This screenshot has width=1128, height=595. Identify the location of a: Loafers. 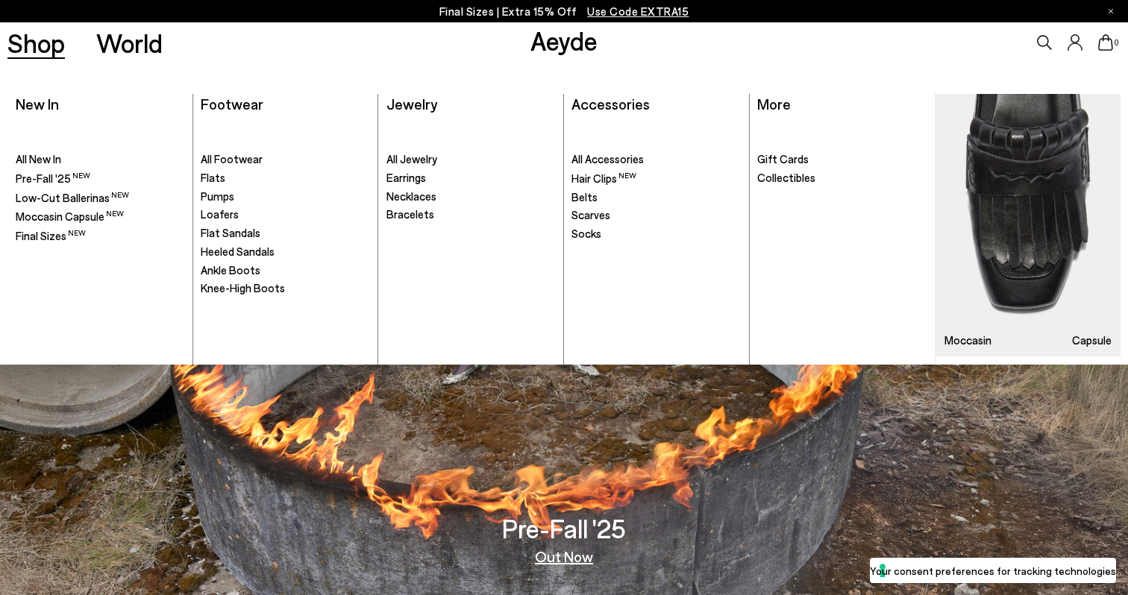
(285, 215).